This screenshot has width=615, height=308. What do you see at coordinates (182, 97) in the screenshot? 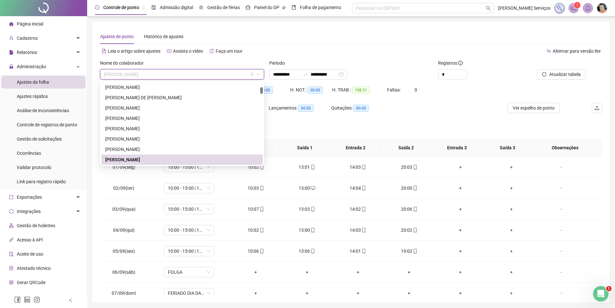
I see `div: ANDERSON DE JESUS GOMES` at bounding box center [182, 97].